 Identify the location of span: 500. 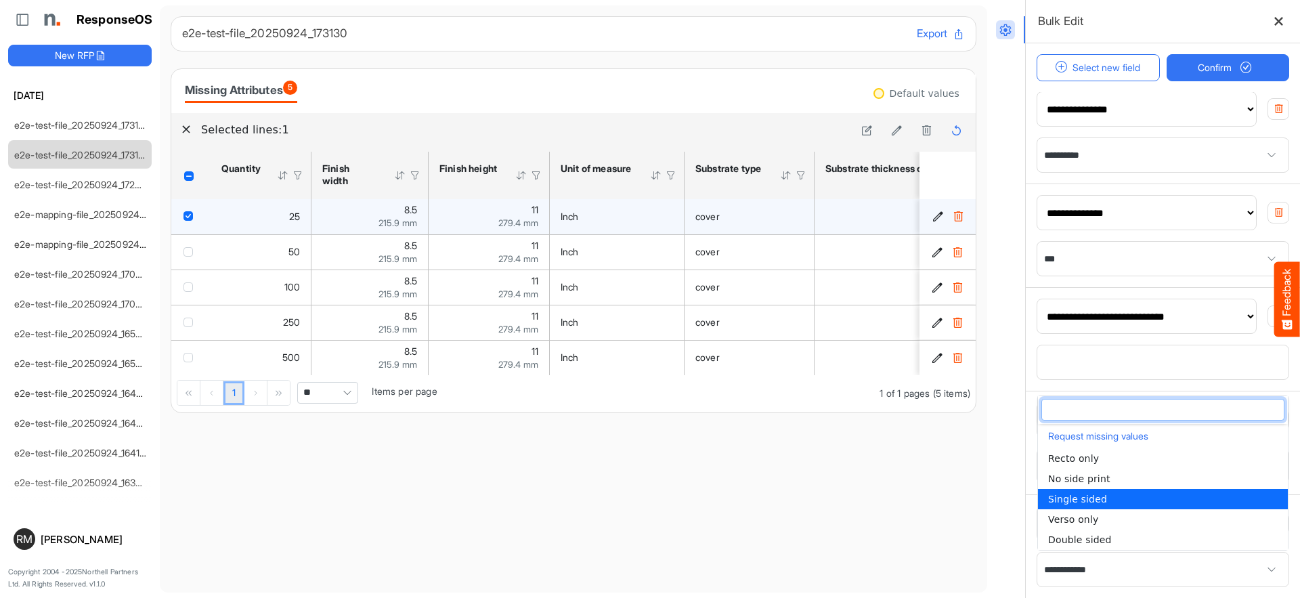
(291, 357).